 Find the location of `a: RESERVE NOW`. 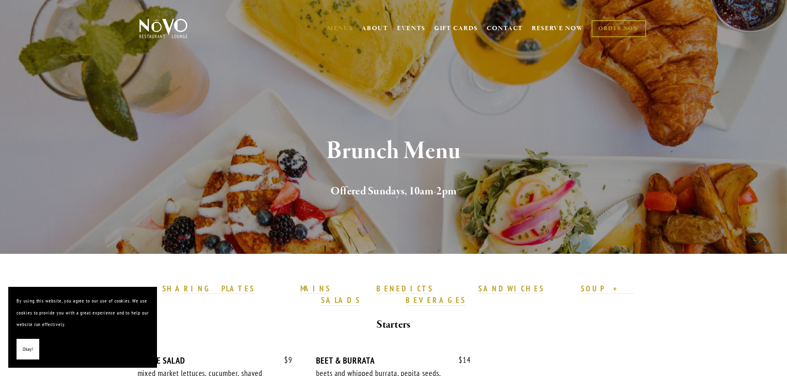

a: RESERVE NOW is located at coordinates (558, 29).